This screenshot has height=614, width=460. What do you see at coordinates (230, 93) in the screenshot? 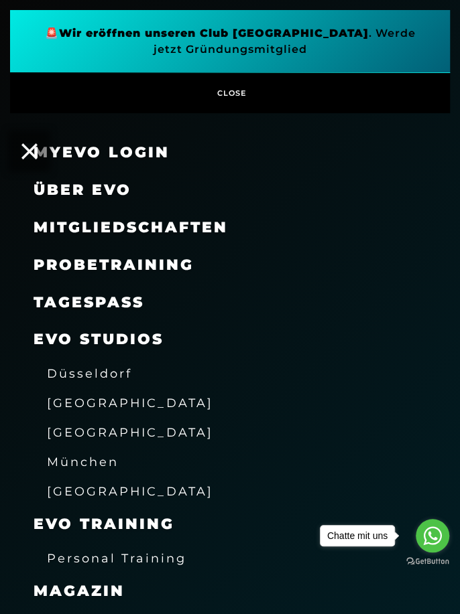
I see `button: CLOSE` at bounding box center [230, 93].